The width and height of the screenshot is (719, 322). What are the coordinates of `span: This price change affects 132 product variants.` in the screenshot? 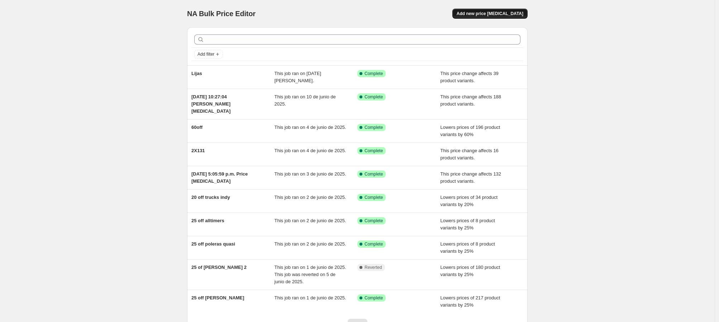 It's located at (471, 177).